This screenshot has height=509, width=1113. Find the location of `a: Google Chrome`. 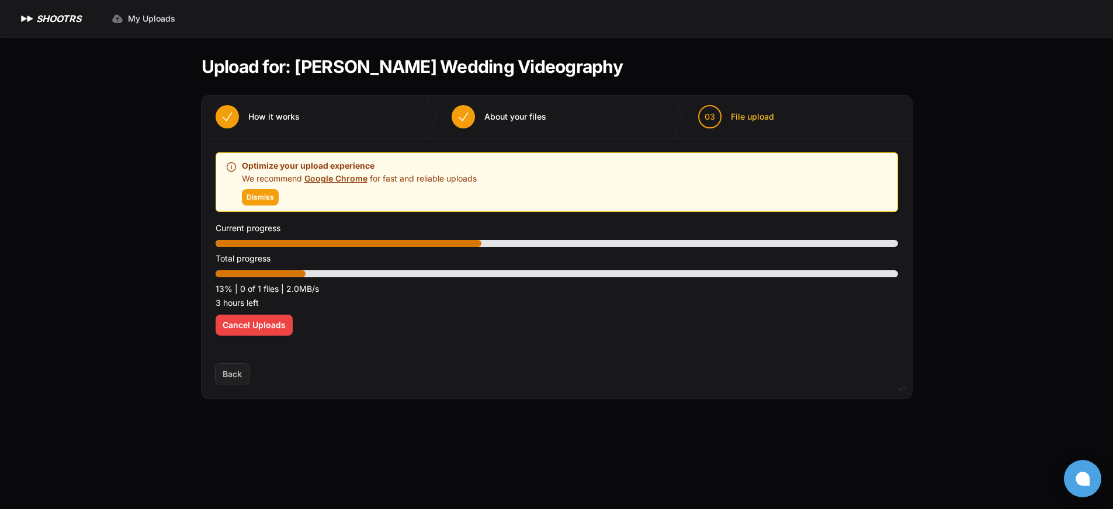

a: Google Chrome is located at coordinates (336, 178).